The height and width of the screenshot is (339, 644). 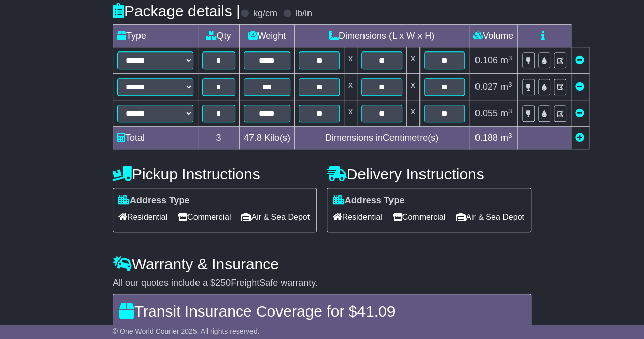 I want to click on span: 41.09, so click(x=376, y=311).